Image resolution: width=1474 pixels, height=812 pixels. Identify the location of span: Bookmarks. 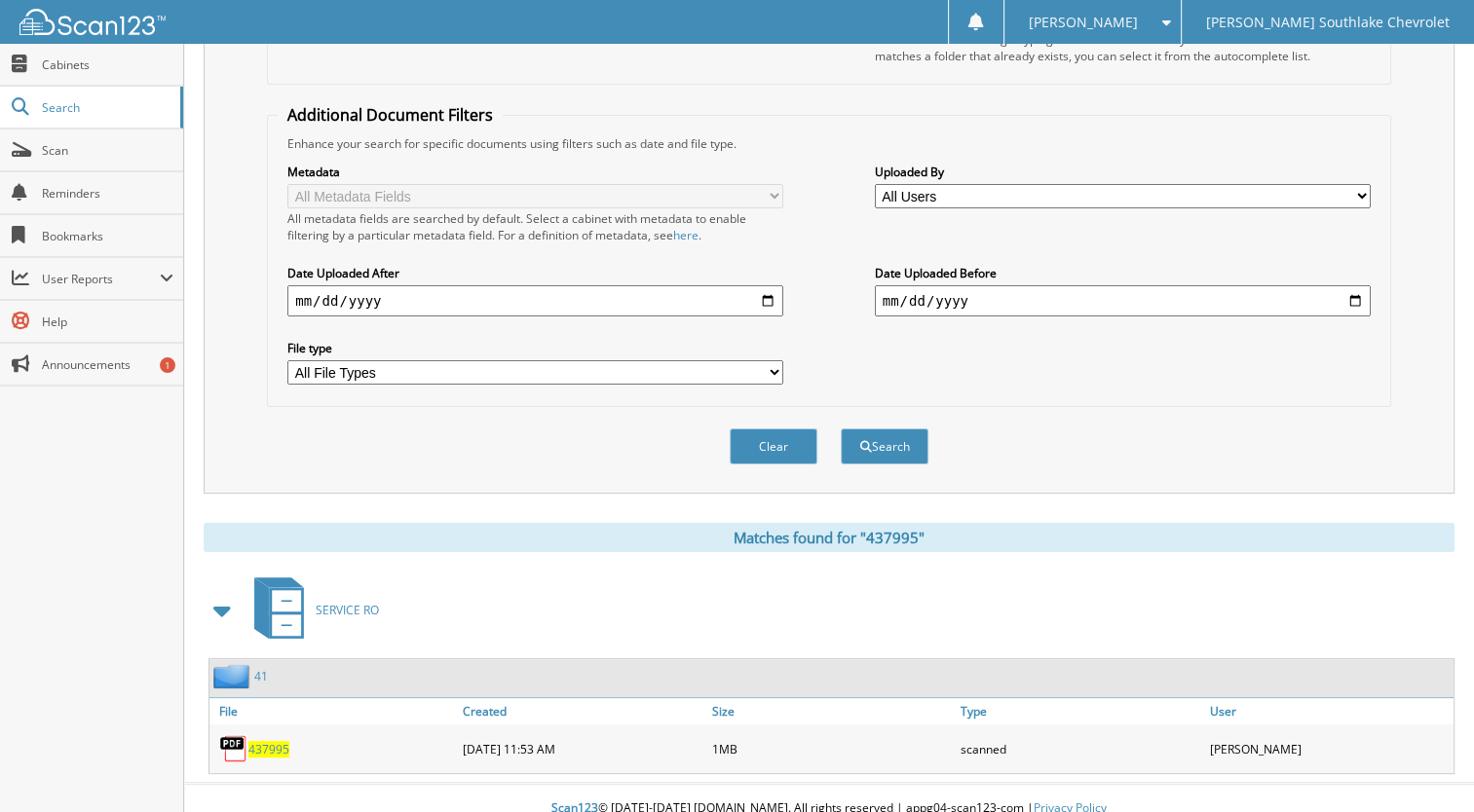
(107, 236).